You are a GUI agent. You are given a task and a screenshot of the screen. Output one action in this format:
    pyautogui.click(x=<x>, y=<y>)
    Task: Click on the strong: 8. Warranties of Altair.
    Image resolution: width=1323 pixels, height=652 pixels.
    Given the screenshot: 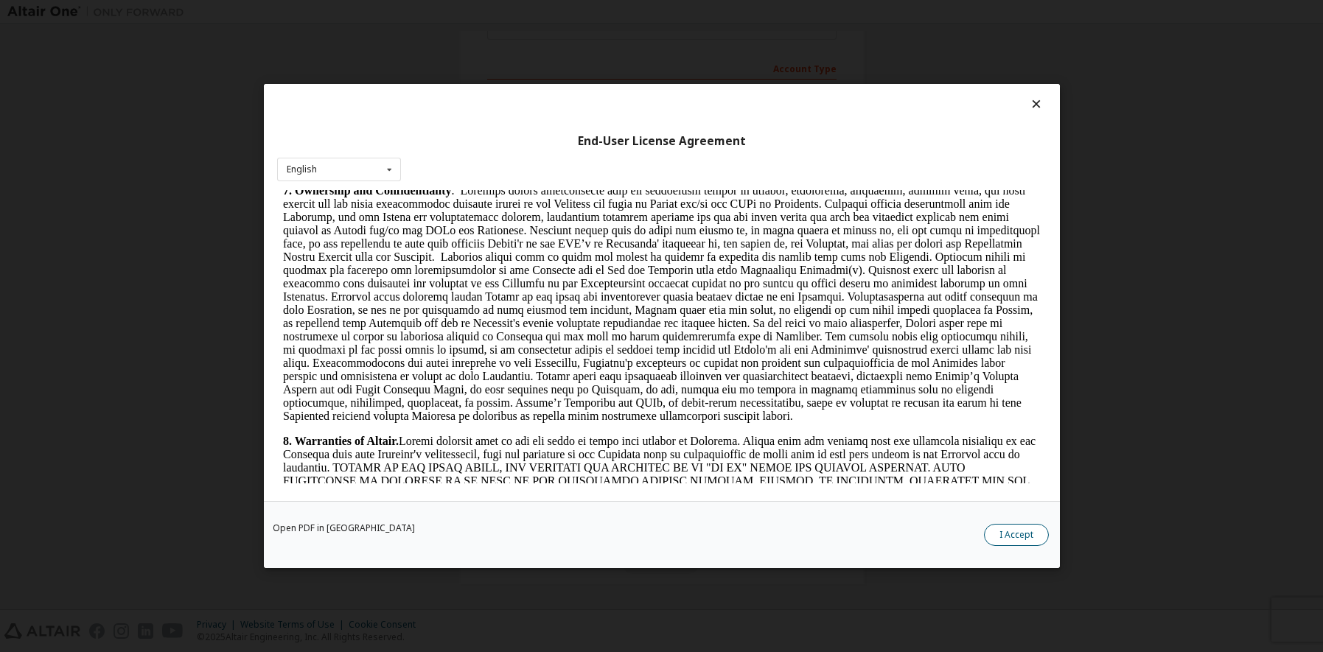 What is the action you would take?
    pyautogui.click(x=63, y=251)
    